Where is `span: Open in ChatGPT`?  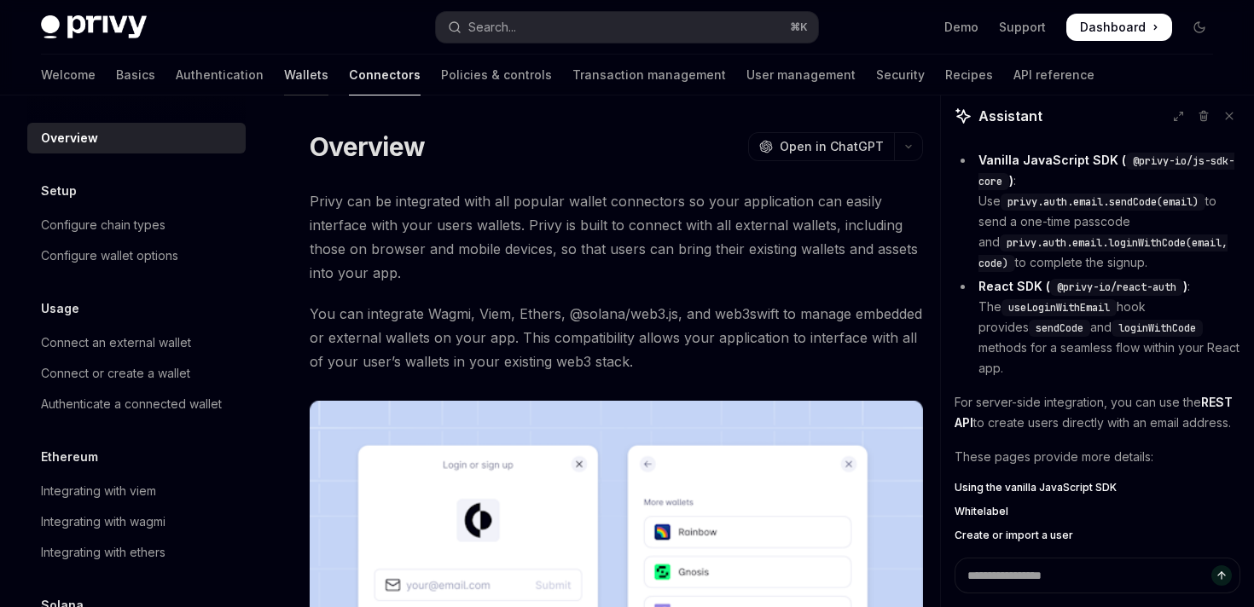
span: Open in ChatGPT is located at coordinates (832, 147).